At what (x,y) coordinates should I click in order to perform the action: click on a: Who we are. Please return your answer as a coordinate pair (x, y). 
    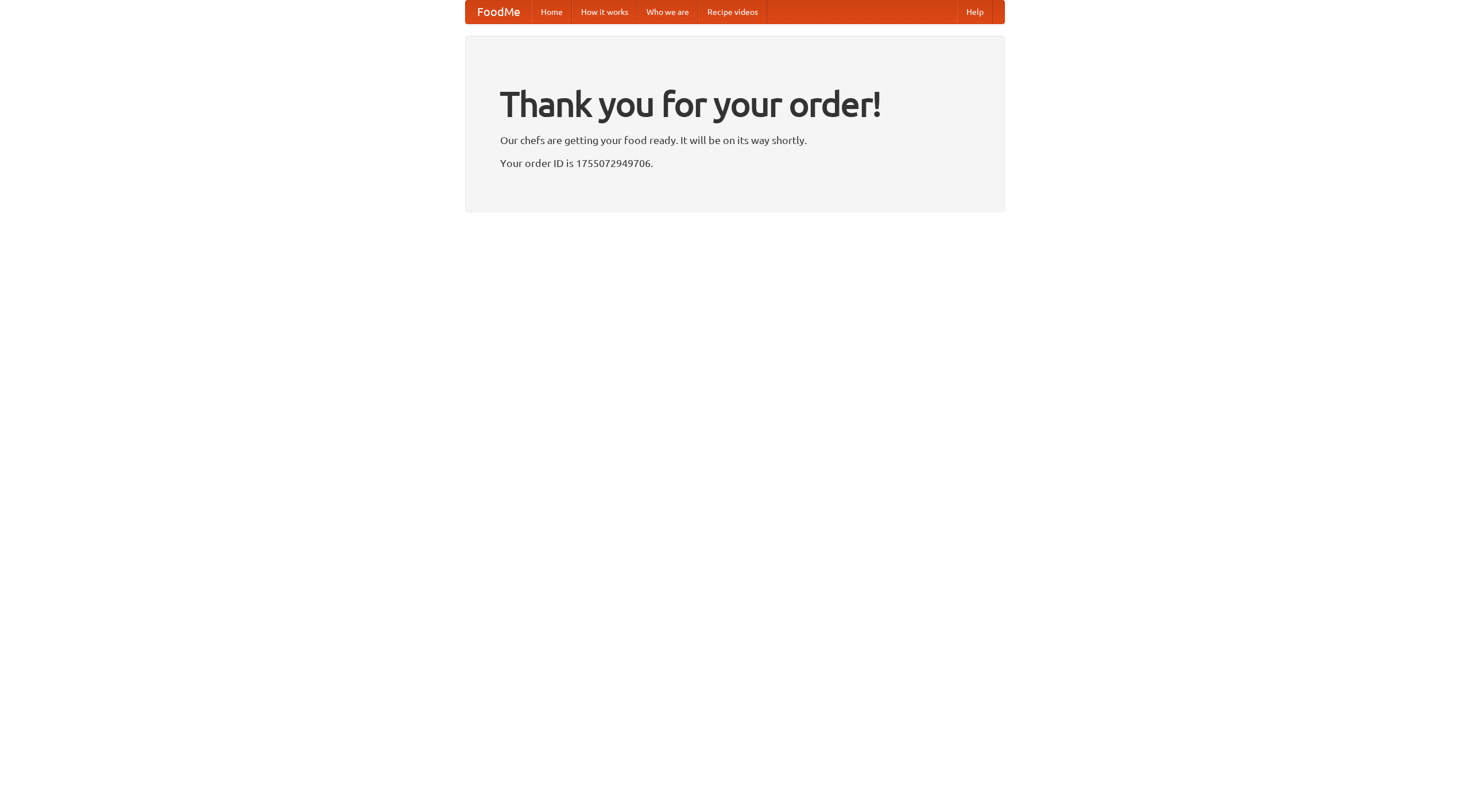
    Looking at the image, I should click on (668, 12).